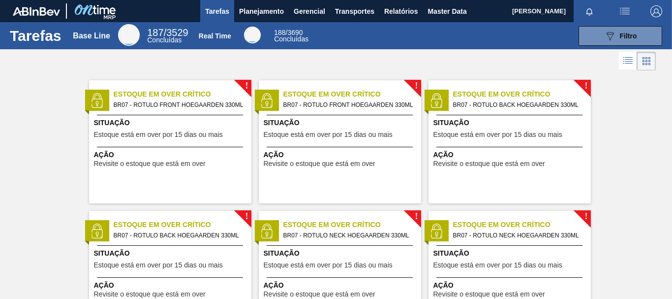 This screenshot has height=299, width=672. I want to click on span: / 3529, so click(167, 32).